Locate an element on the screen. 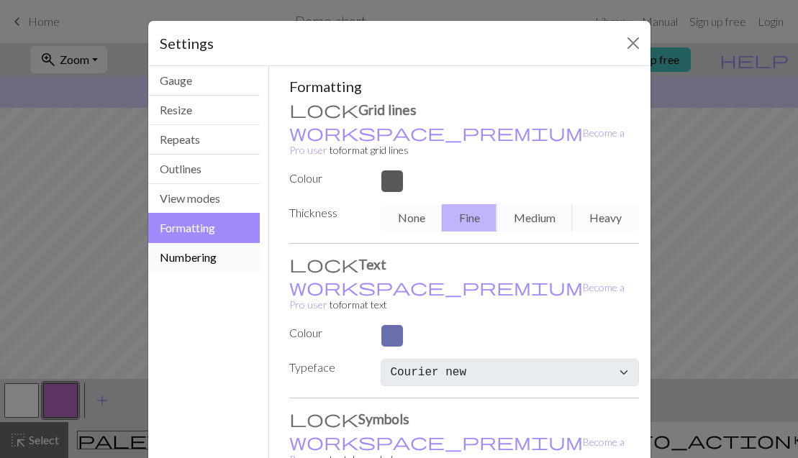  h5: Settings is located at coordinates (186, 43).